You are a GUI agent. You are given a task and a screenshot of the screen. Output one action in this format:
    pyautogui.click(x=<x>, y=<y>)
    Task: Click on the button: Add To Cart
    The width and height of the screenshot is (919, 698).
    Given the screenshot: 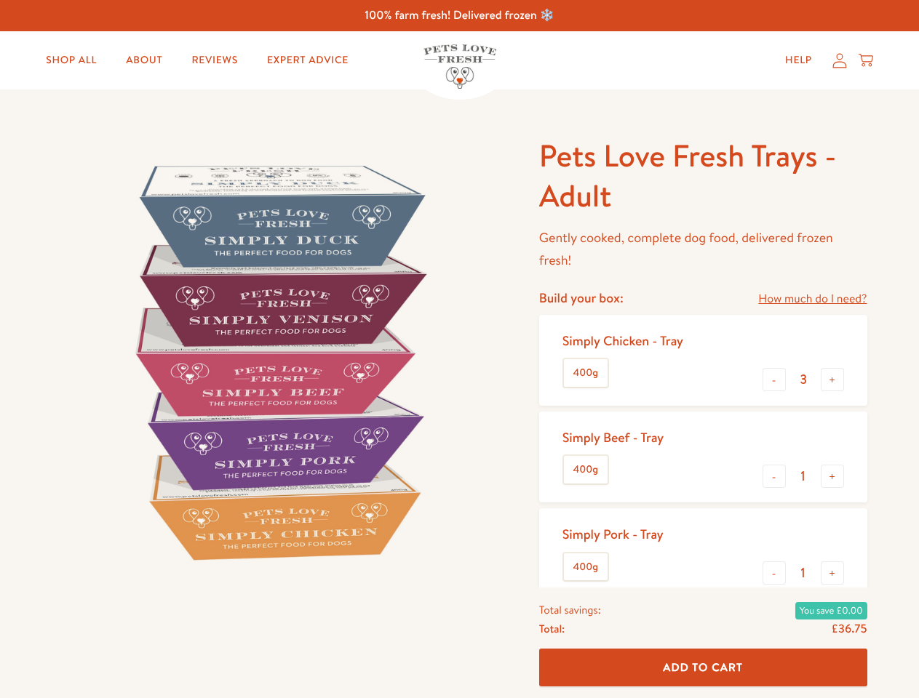 What is the action you would take?
    pyautogui.click(x=703, y=668)
    